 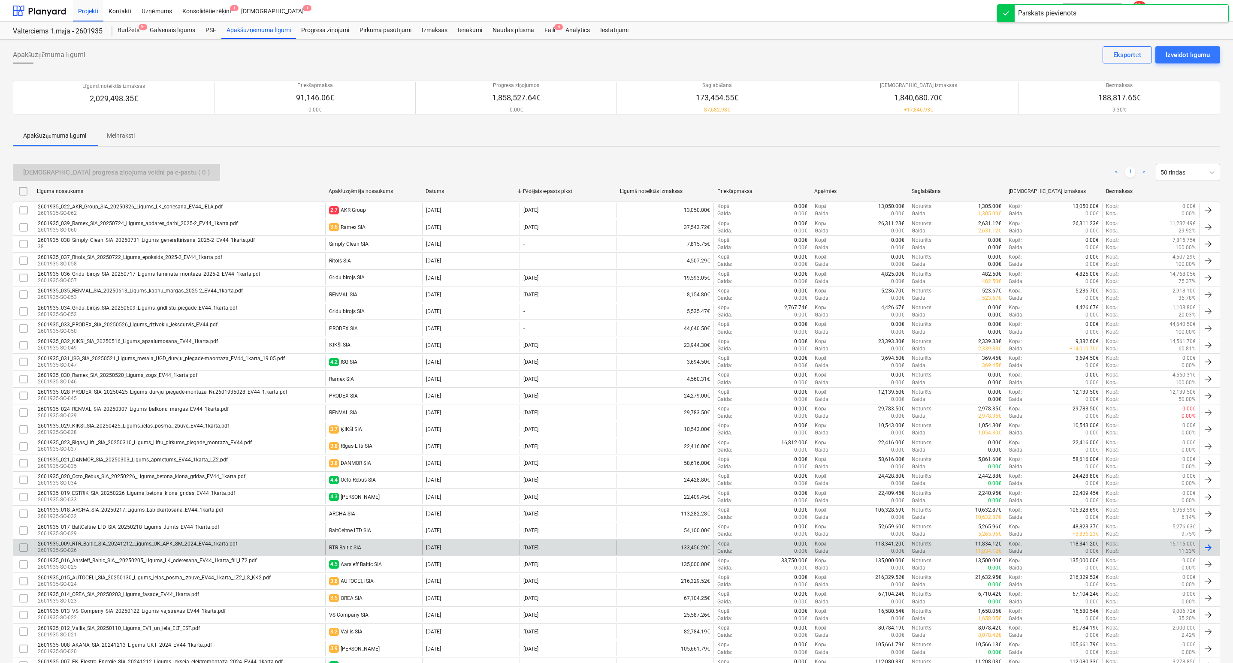 I want to click on p: 2601935-SO-058, so click(x=130, y=264).